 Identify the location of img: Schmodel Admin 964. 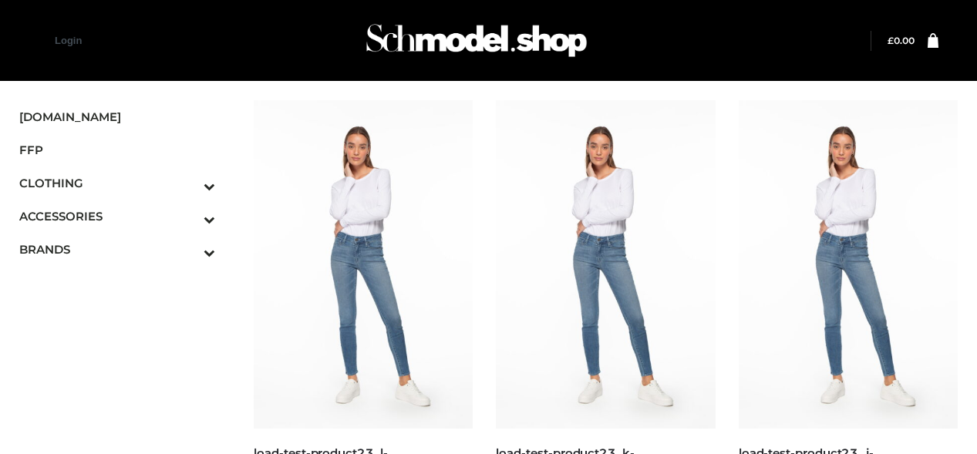
(476, 40).